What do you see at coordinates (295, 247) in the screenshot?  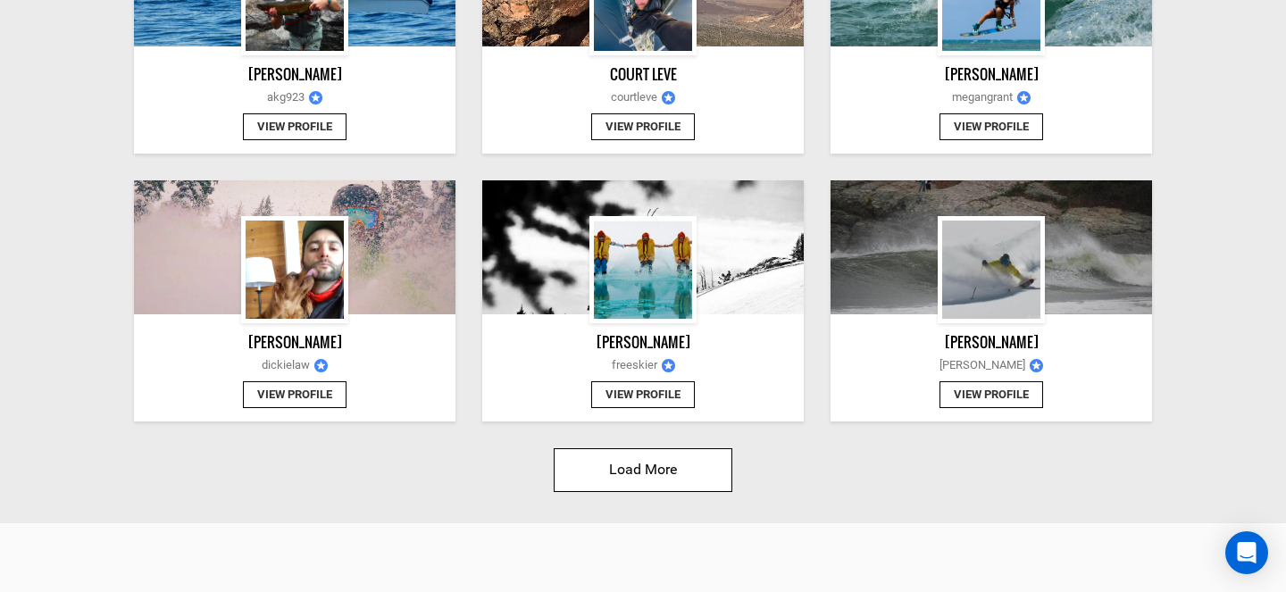 I see `img: cover_pic_ff764ca213c7ffb17a2940a18cb197f3.png` at bounding box center [295, 247].